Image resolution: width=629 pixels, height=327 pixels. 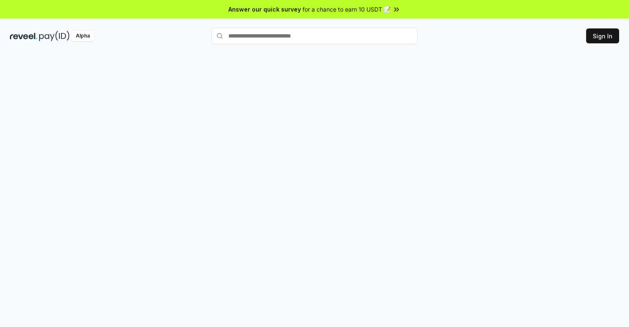 What do you see at coordinates (265, 9) in the screenshot?
I see `span: Answer our quick survey` at bounding box center [265, 9].